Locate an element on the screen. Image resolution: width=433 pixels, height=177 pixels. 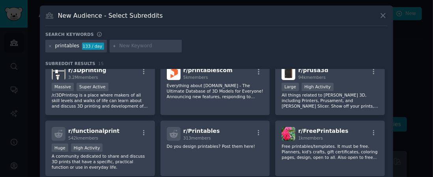
div: Large is located at coordinates (290, 87).